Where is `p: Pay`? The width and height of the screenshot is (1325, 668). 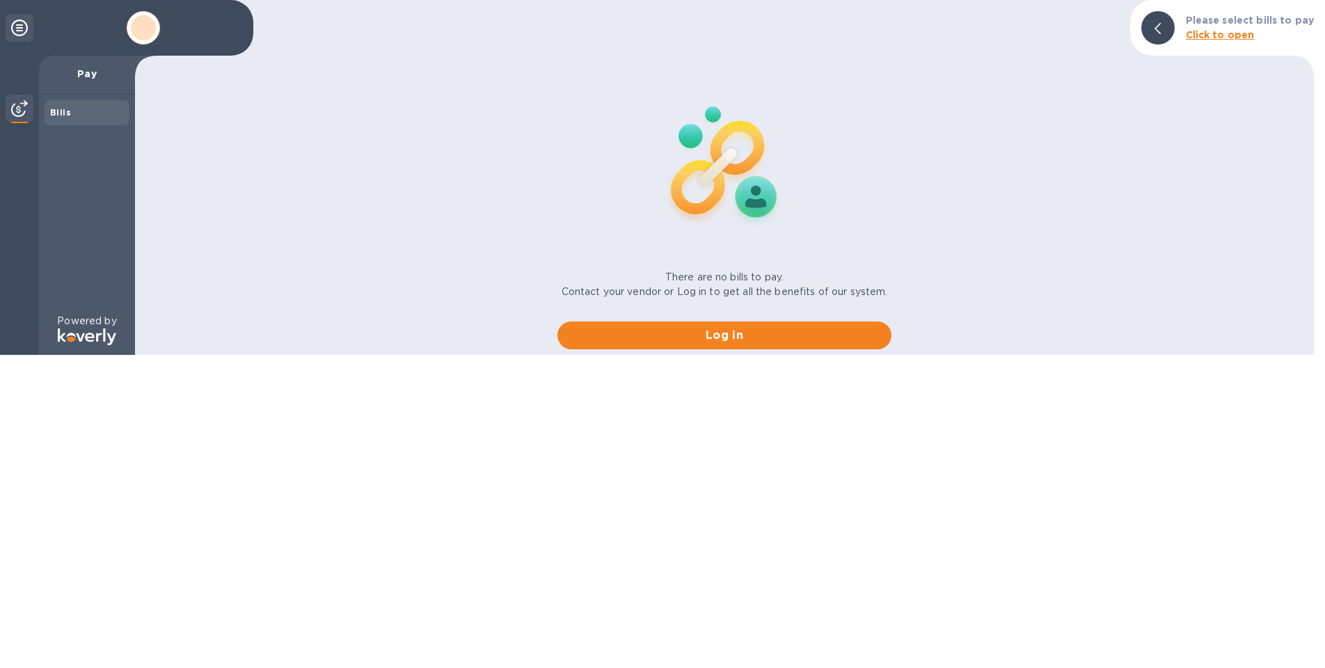
p: Pay is located at coordinates (87, 74).